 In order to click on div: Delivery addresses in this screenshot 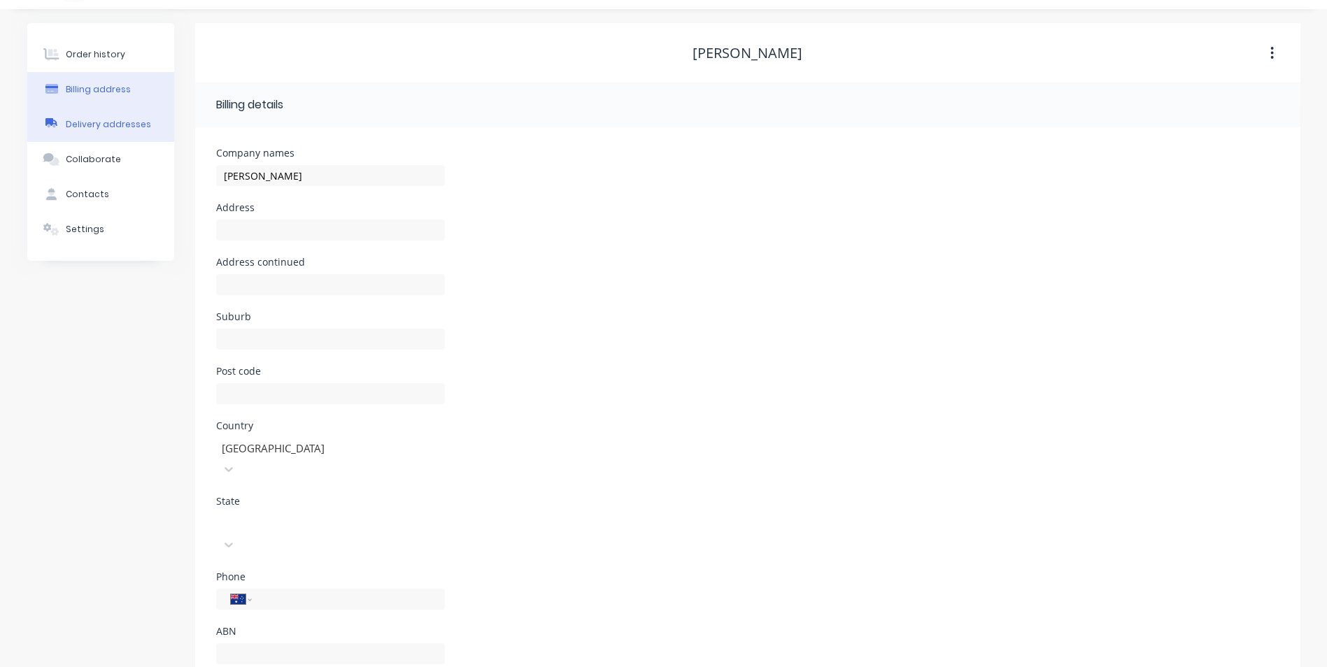, I will do `click(108, 125)`.